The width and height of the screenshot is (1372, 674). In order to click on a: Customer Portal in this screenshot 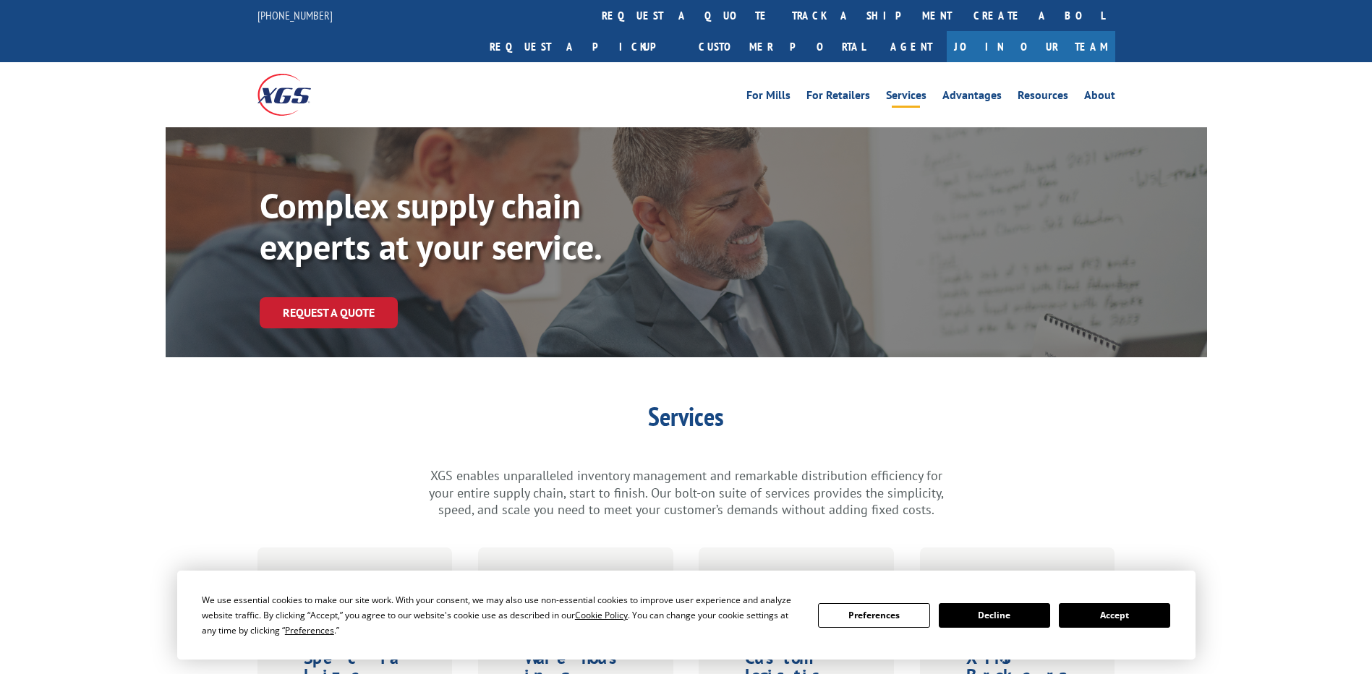, I will do `click(782, 46)`.